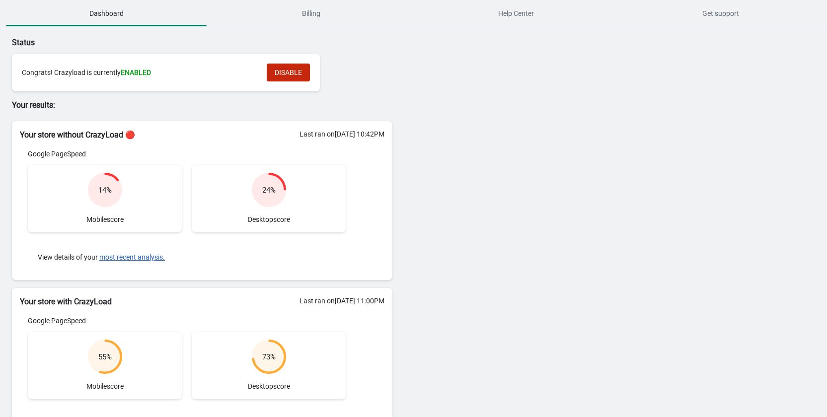 This screenshot has height=417, width=827. Describe the element at coordinates (269, 357) in the screenshot. I see `div: 73 %` at that location.